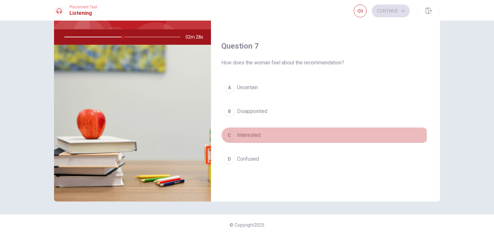 This screenshot has width=494, height=235. I want to click on button: DConfused, so click(326, 159).